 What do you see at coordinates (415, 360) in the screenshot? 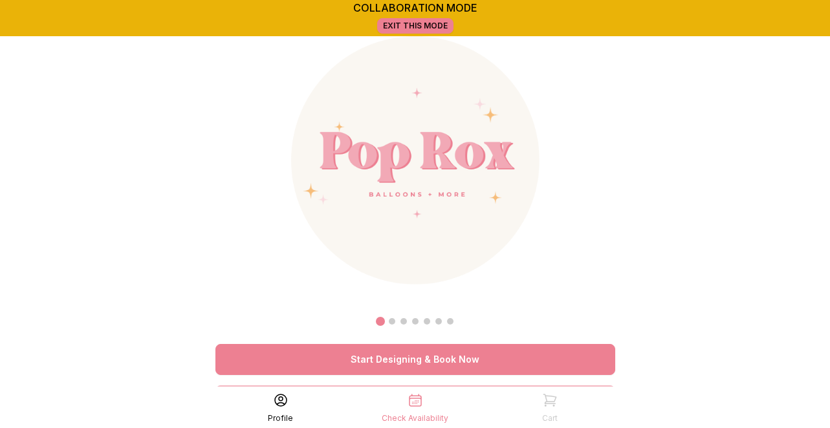
I see `a: Start Designing & Book Now` at bounding box center [415, 360].